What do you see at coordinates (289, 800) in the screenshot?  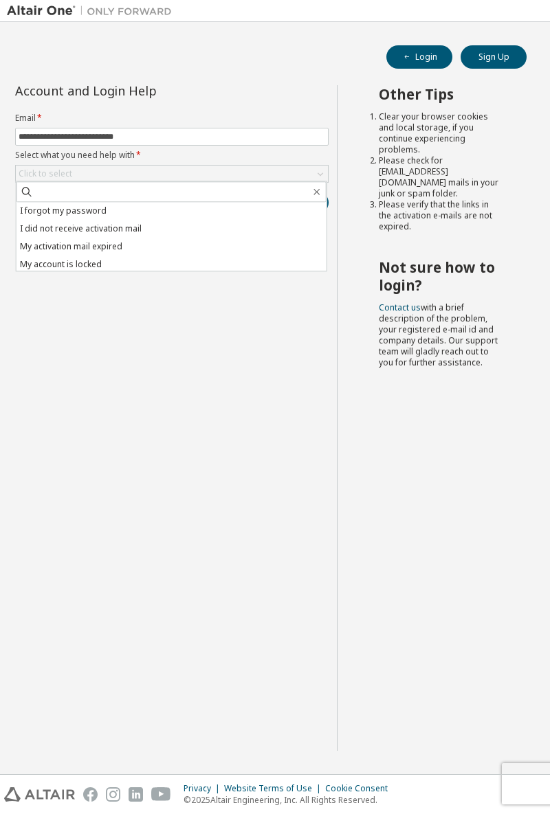 I see `p: © 2025 Altair Engineering, Inc. All Rights Reserved.` at bounding box center [289, 800].